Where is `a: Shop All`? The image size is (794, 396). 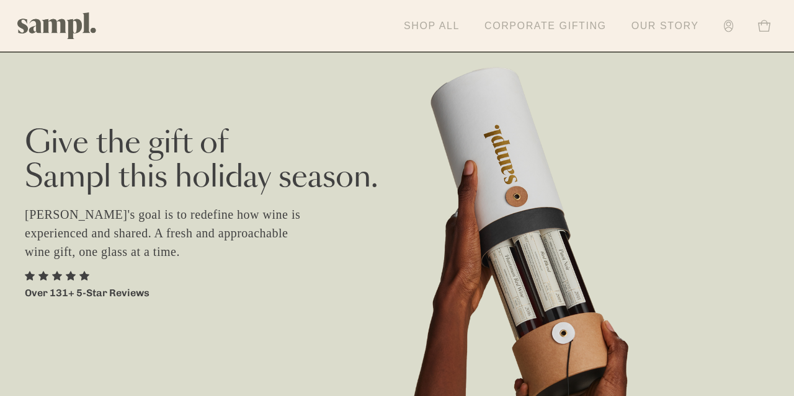 a: Shop All is located at coordinates (432, 26).